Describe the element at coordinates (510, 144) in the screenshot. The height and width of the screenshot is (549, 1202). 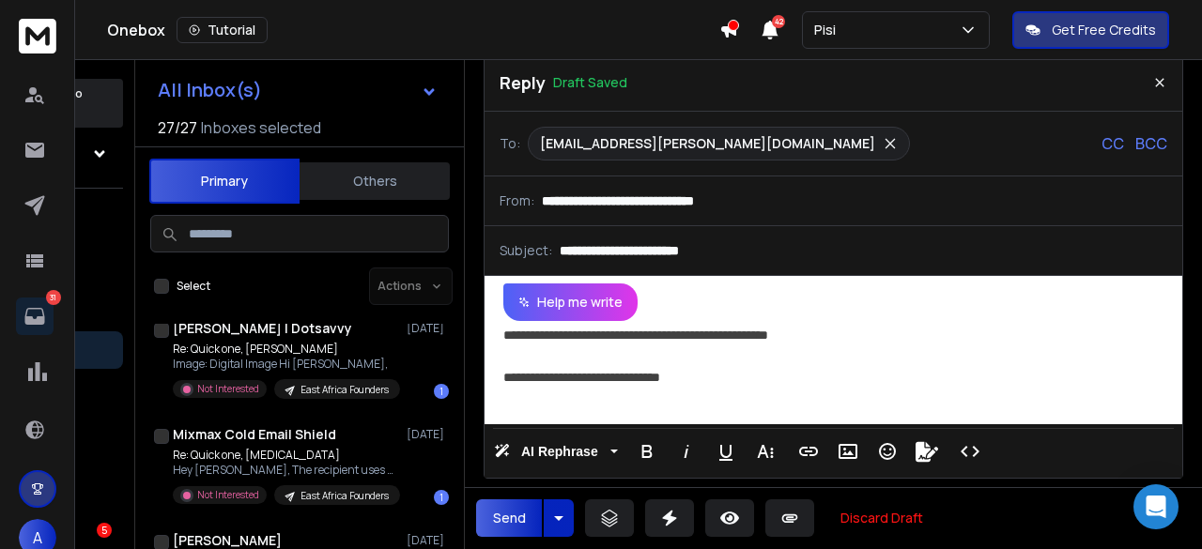
I see `p: To:` at that location.